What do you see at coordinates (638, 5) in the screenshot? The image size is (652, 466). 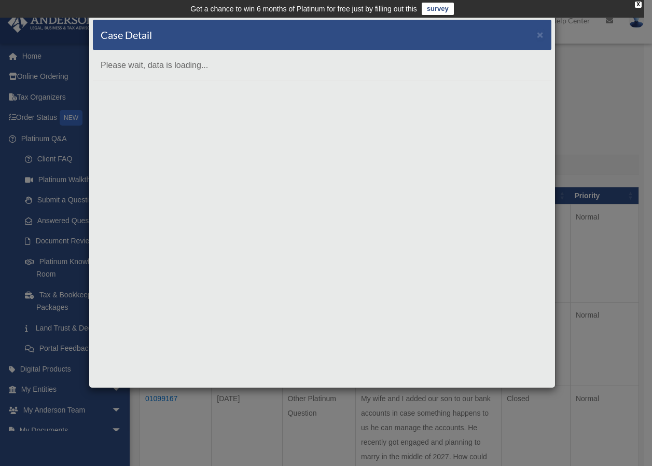 I see `div: close` at bounding box center [638, 5].